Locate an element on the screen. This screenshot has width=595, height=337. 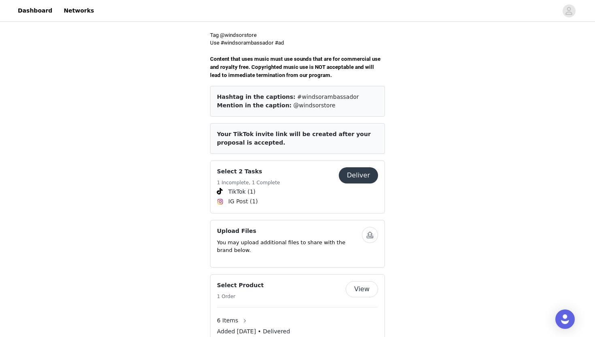
p: You may upload additional files to share with the brand below. is located at coordinates (289, 246).